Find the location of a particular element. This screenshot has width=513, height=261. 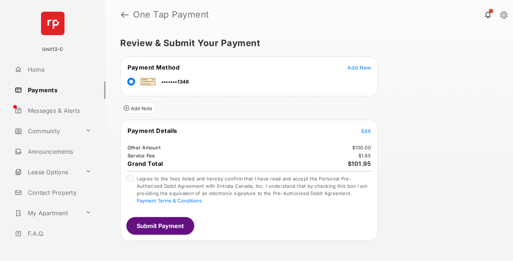

button: Add Note is located at coordinates (138, 108).